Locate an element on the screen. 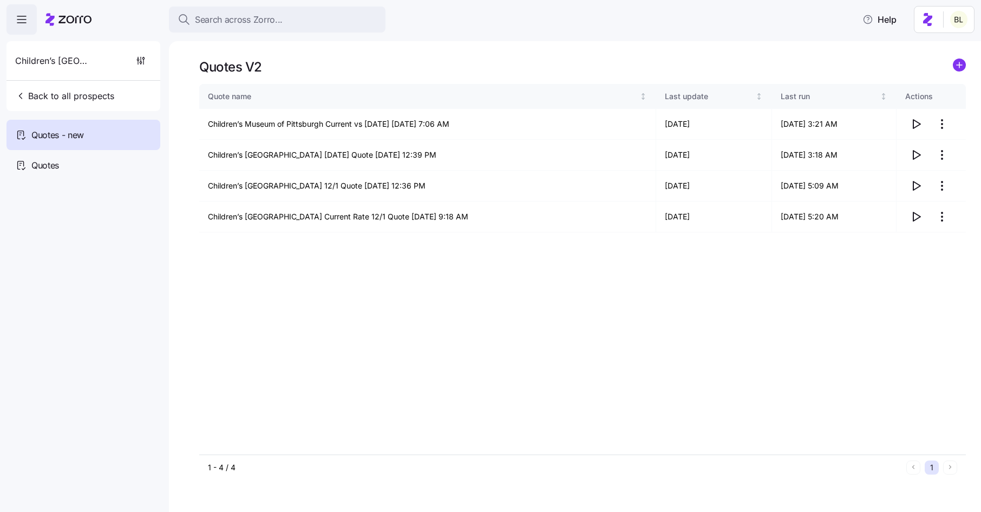  div: Actions is located at coordinates (931, 96).